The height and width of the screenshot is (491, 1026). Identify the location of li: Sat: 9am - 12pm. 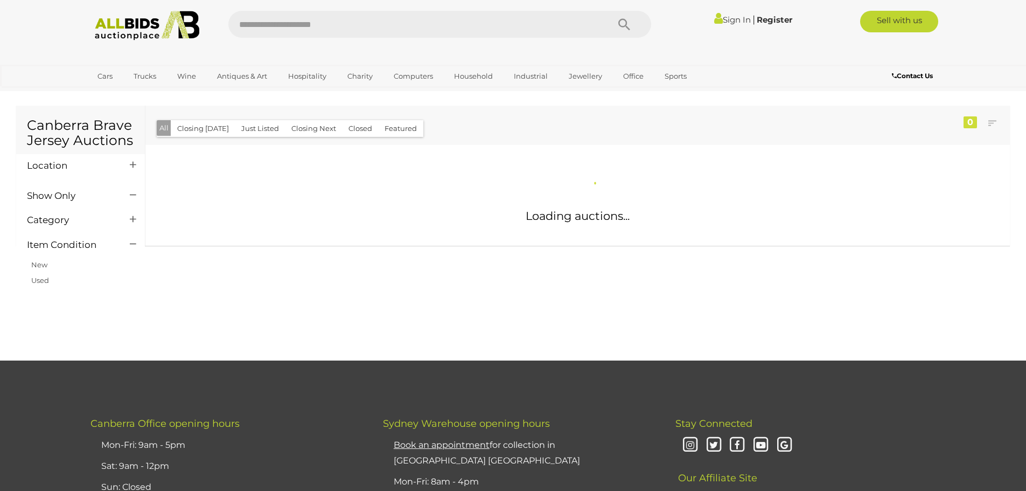
(227, 466).